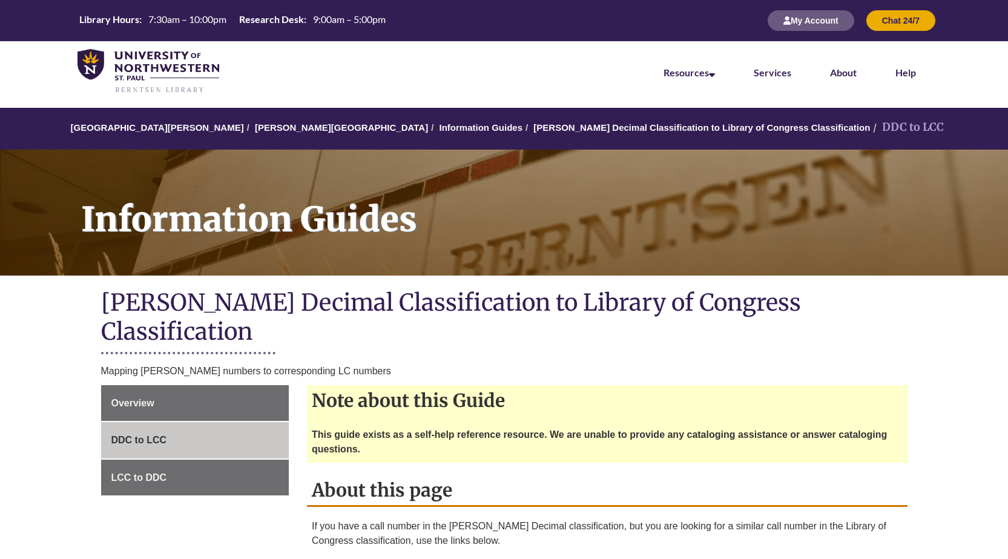  I want to click on button: Chat 24/7, so click(901, 21).